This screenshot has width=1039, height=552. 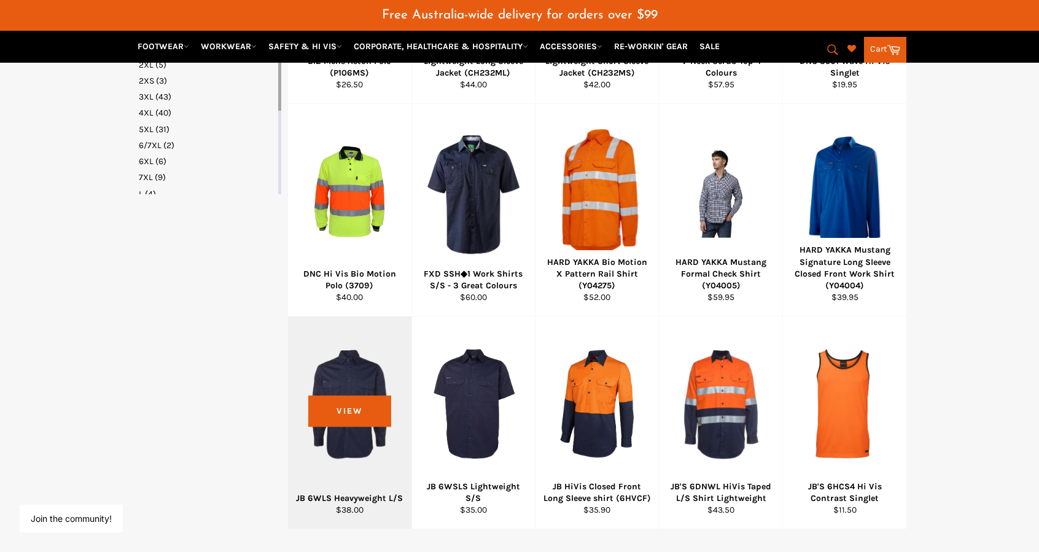 I want to click on a: 4XL, so click(x=207, y=112).